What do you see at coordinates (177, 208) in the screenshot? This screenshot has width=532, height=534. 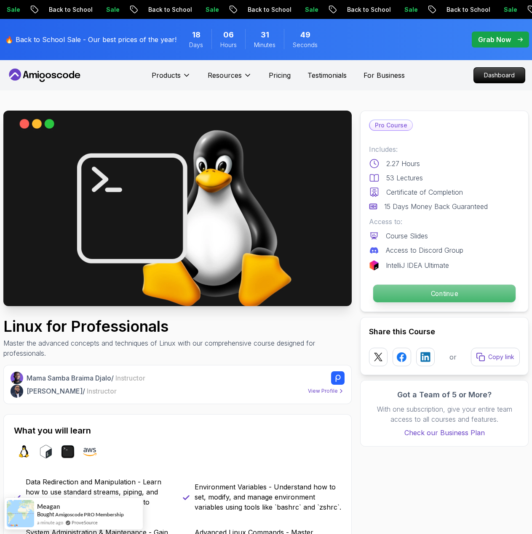 I see `img: linux-for-professionals_thumbnail` at bounding box center [177, 208].